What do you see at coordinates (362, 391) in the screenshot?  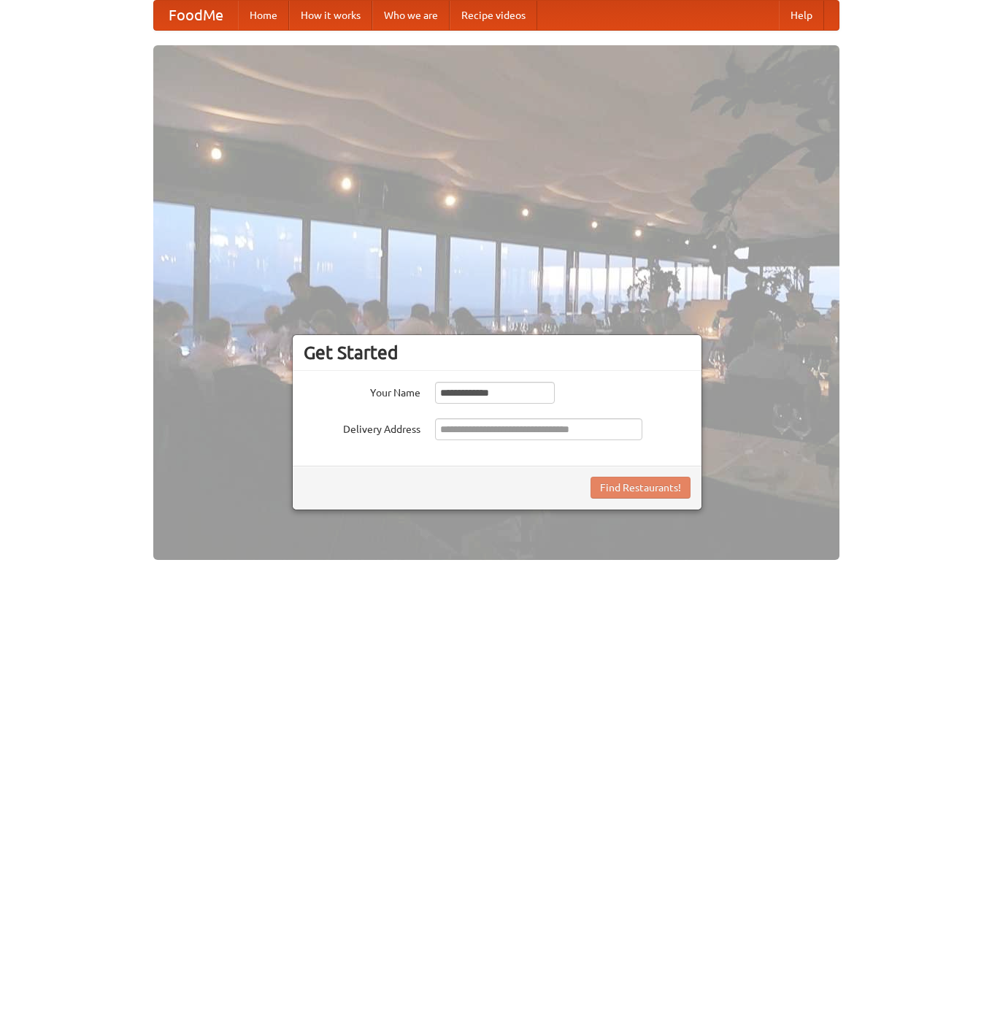 I see `label: Your Name` at bounding box center [362, 391].